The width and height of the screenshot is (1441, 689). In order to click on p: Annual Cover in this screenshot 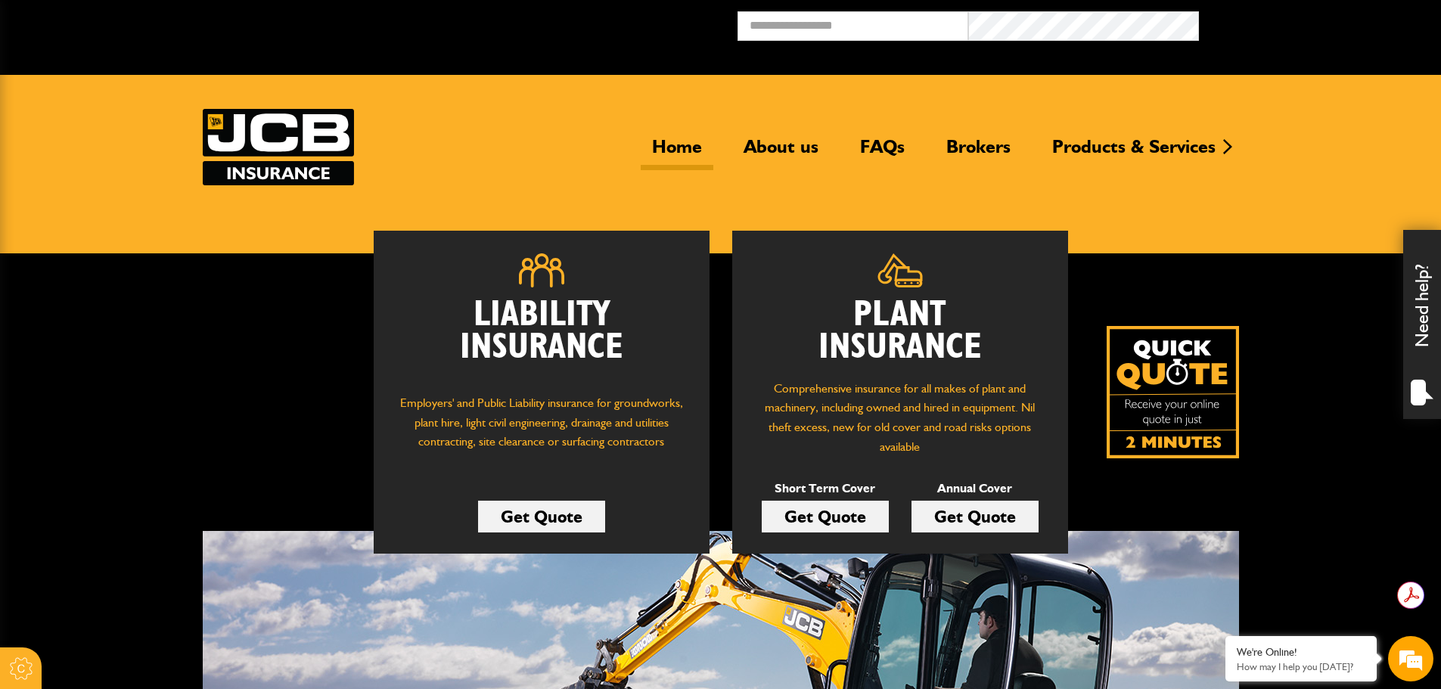, I will do `click(975, 489)`.